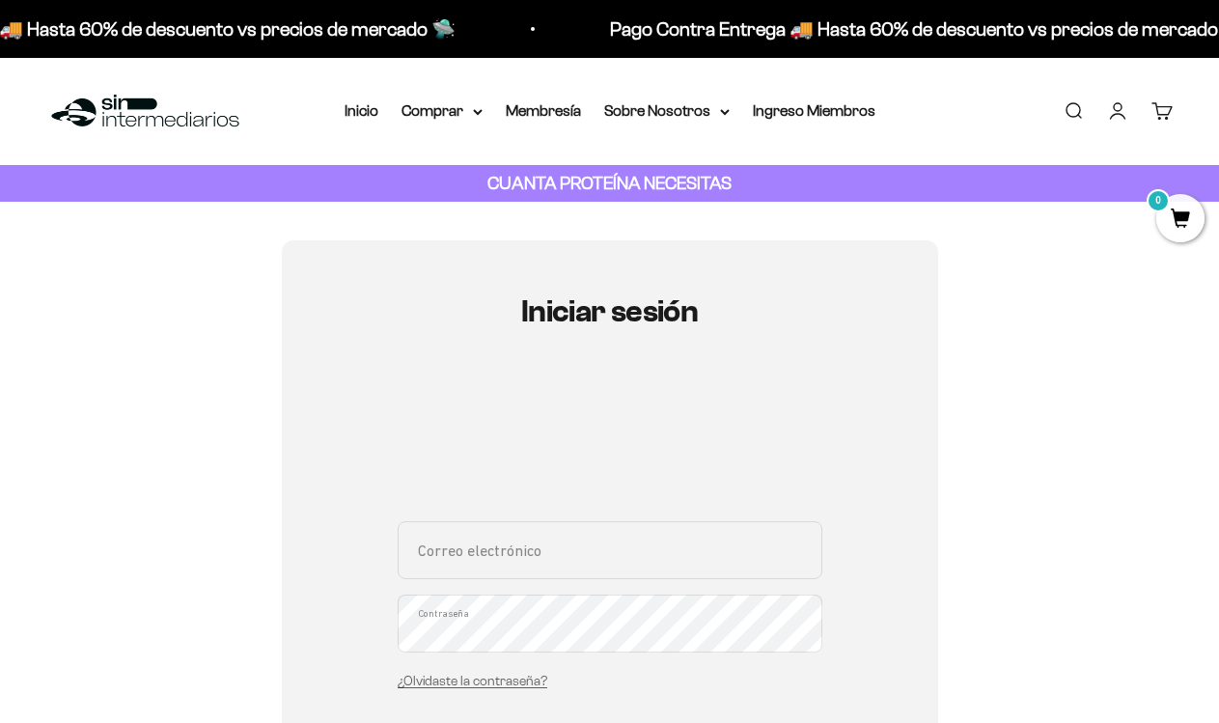 The height and width of the screenshot is (723, 1219). Describe the element at coordinates (1158, 201) in the screenshot. I see `mark: 0` at that location.